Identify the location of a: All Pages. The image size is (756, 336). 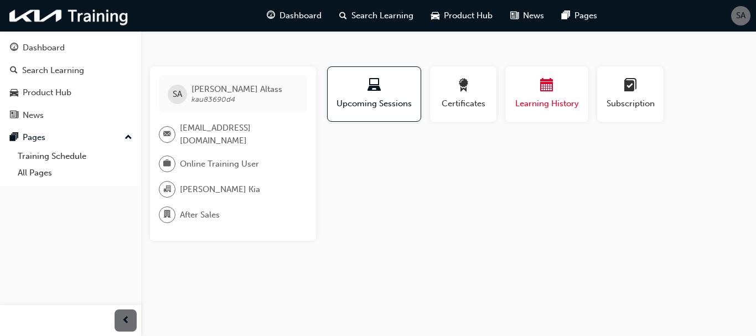
(75, 173).